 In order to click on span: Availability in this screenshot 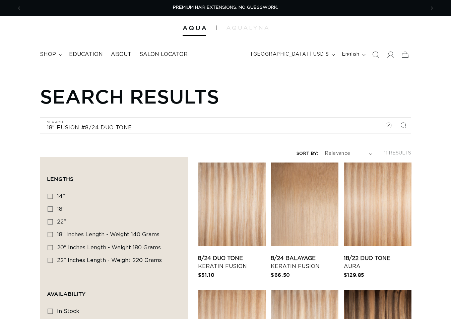, I will do `click(66, 294)`.